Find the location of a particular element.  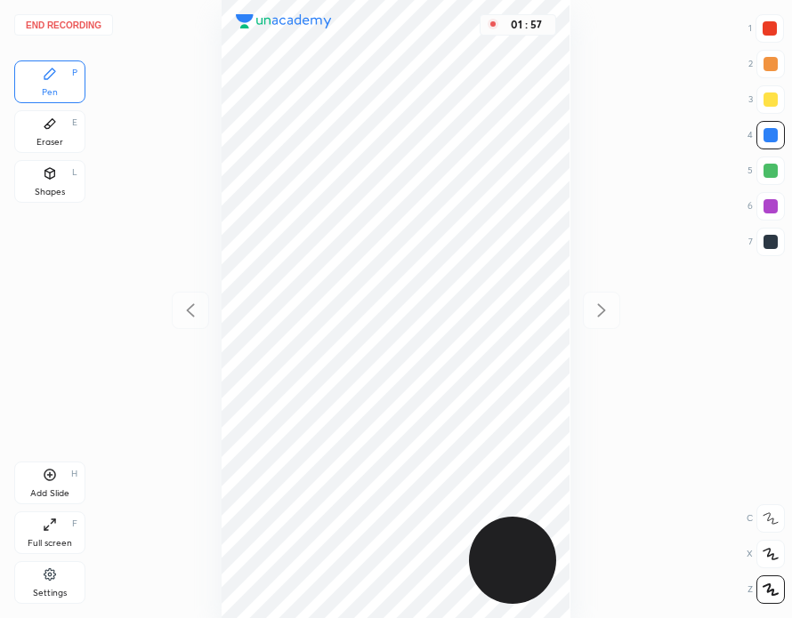

div: 4 is located at coordinates (766, 135).